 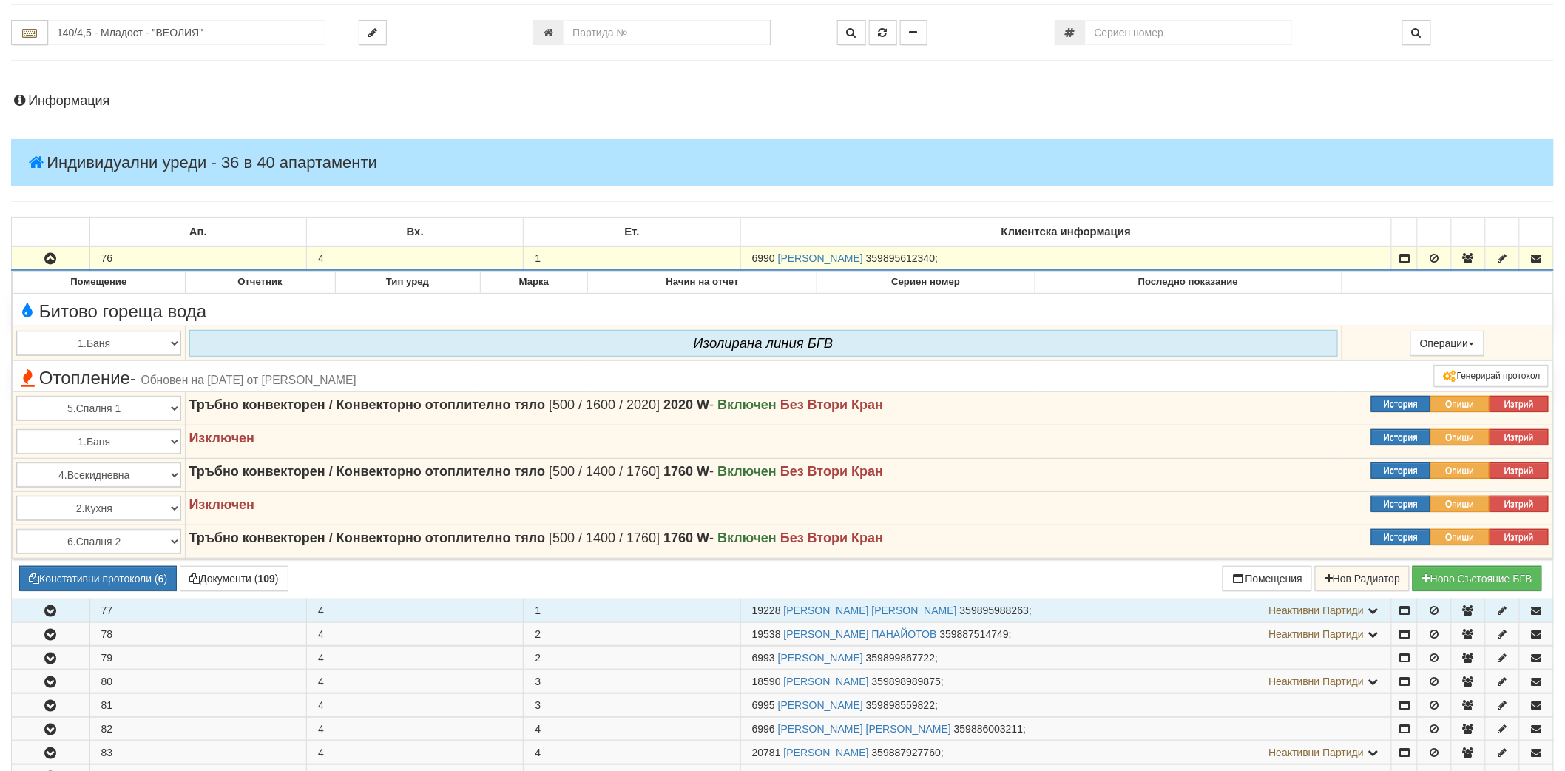 I want to click on td: 79, so click(x=197, y=657).